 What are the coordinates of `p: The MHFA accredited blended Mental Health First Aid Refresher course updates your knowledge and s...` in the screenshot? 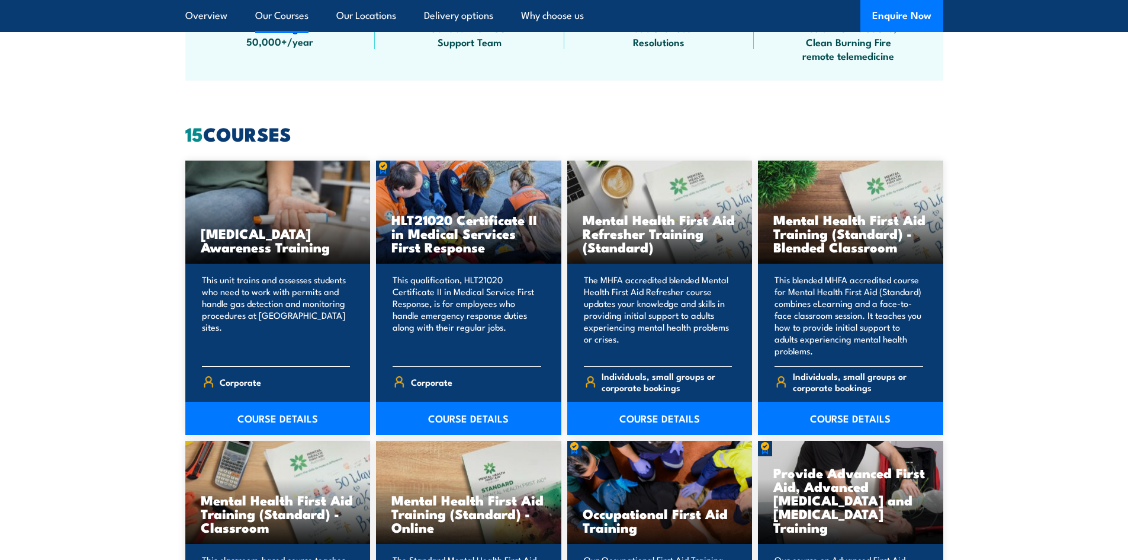 It's located at (658, 315).